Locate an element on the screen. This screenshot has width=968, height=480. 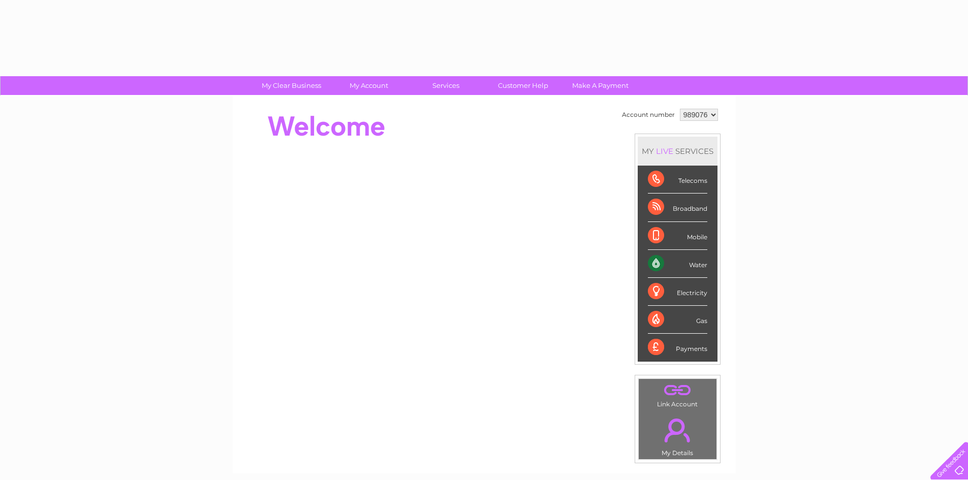
a: Customer Help is located at coordinates (523, 85).